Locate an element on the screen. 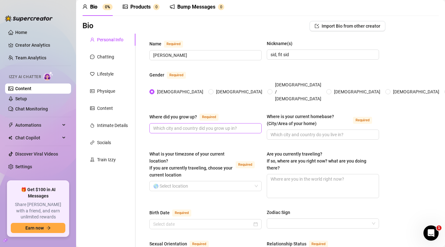 The image size is (445, 247). a: Home is located at coordinates (21, 32).